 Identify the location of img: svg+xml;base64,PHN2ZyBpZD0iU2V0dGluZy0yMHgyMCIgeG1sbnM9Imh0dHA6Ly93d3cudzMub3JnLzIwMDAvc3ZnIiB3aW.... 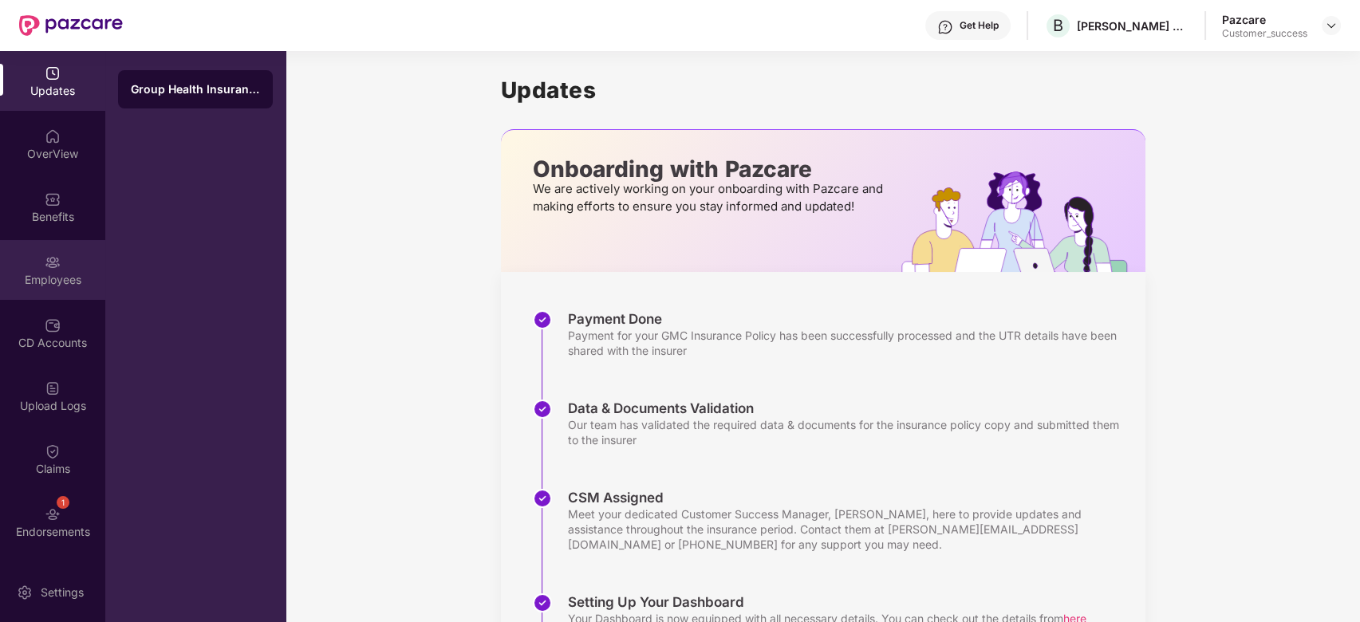
(25, 593).